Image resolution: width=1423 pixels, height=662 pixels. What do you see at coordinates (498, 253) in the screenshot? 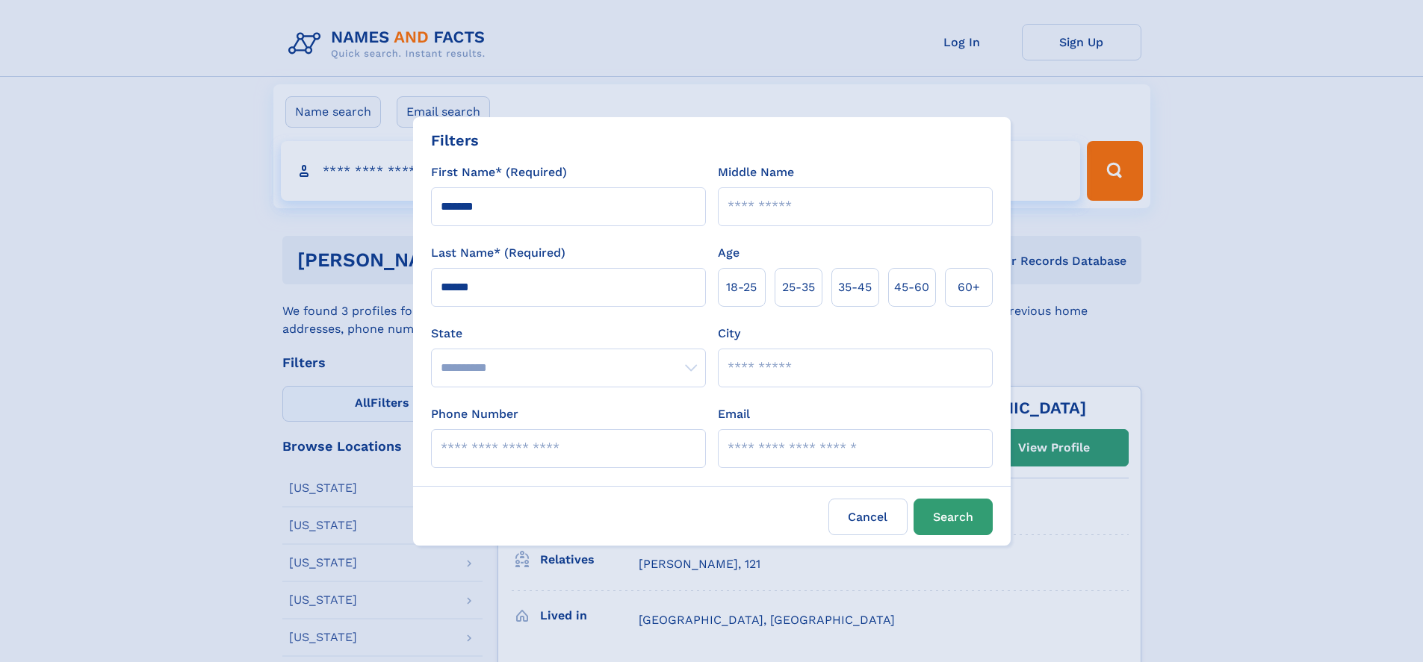
I see `label: Last Name* (Required)` at bounding box center [498, 253].